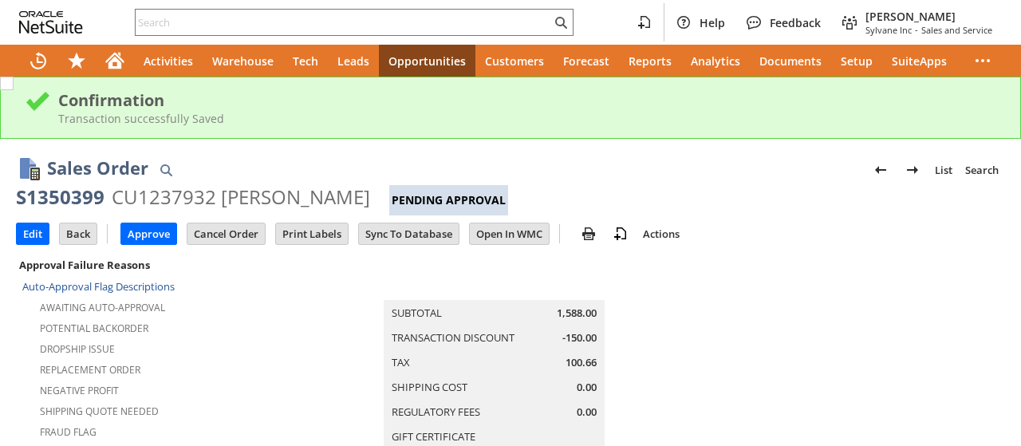 This screenshot has width=1021, height=446. What do you see at coordinates (38, 61) in the screenshot?
I see `svg: Recent Records` at bounding box center [38, 61].